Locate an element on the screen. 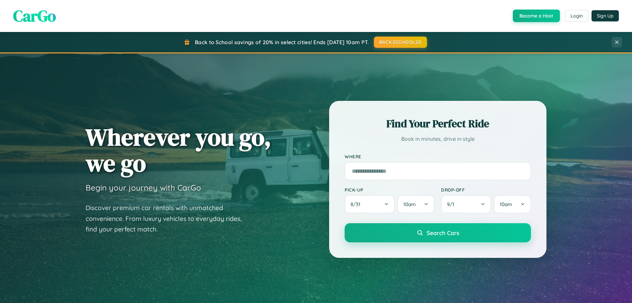 This screenshot has height=303, width=632. button: 8/31 is located at coordinates (370, 204).